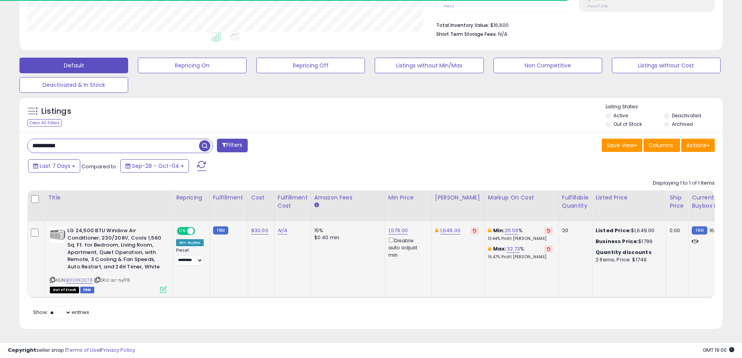 Image resolution: width=742 pixels, height=358 pixels. What do you see at coordinates (617, 241) in the screenshot?
I see `b: Business Price:` at bounding box center [617, 241].